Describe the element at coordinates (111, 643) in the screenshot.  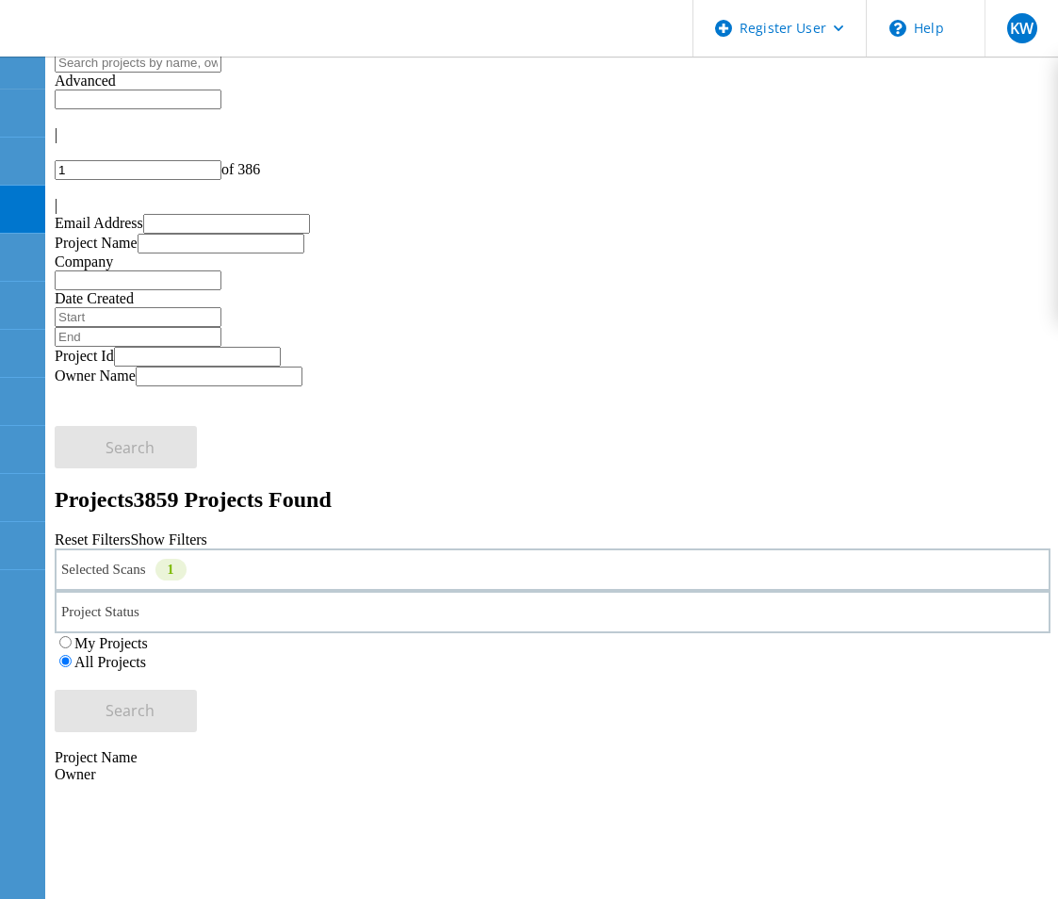
I see `label: My Projects` at that location.